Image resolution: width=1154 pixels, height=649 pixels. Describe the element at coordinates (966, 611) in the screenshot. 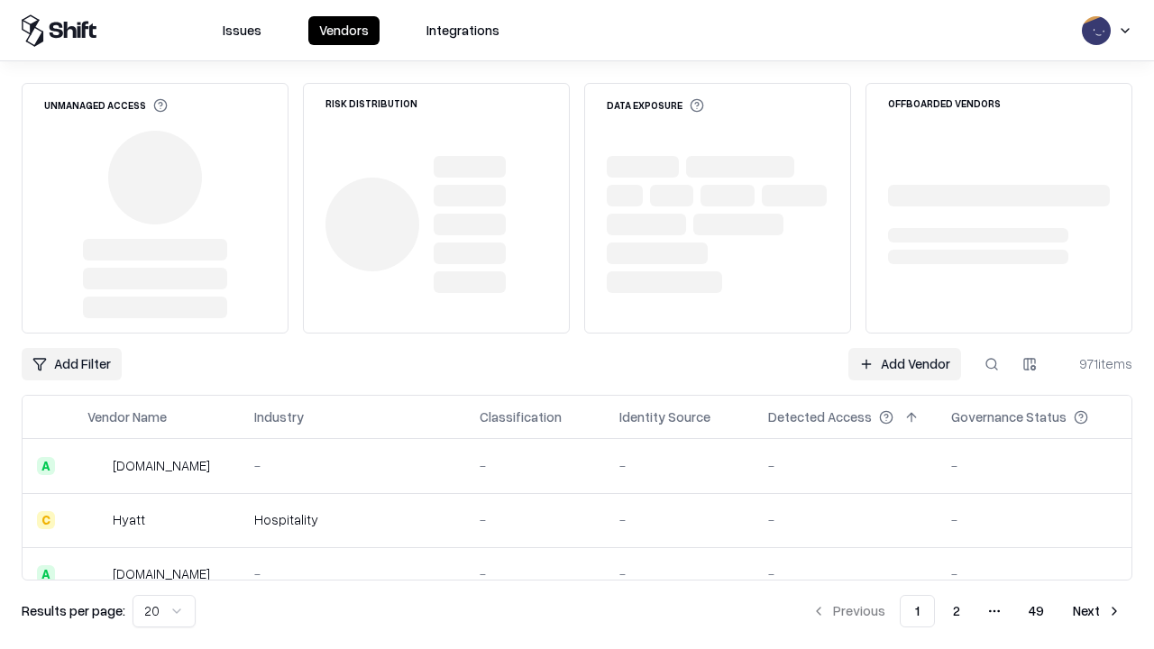

I see `nav: pagination` at that location.